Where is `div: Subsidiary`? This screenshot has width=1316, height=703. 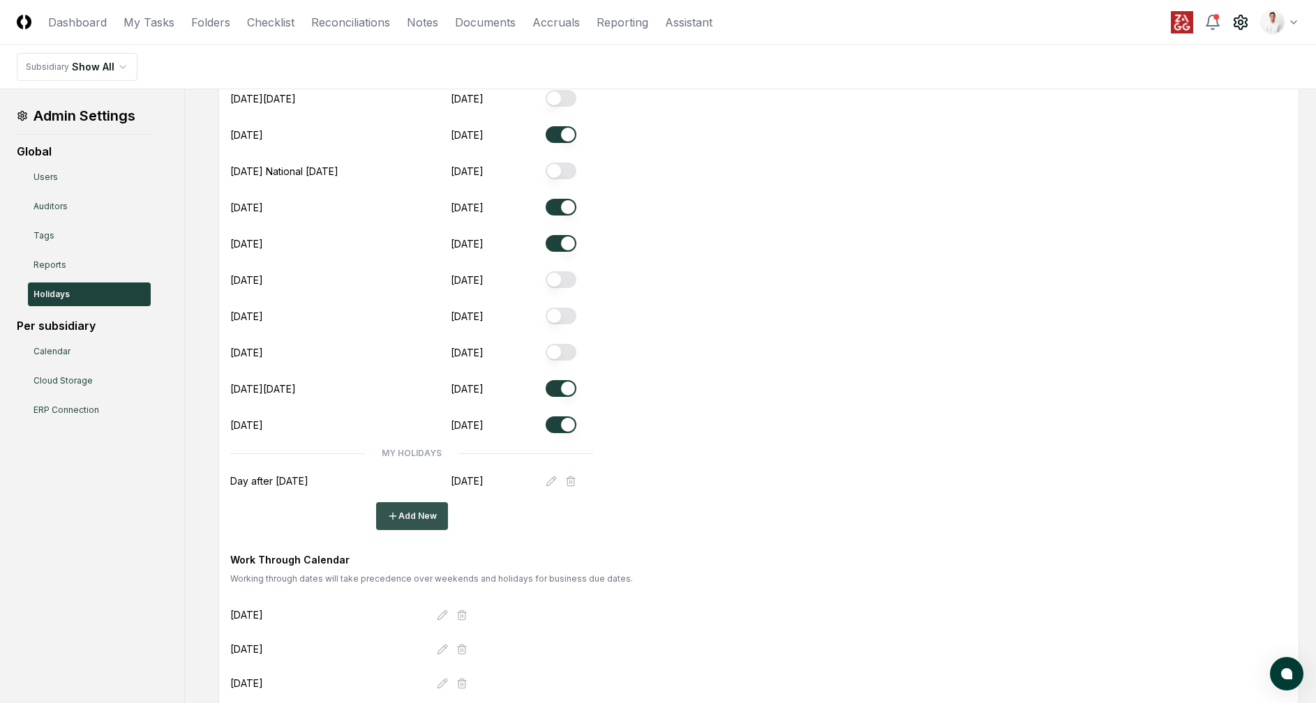
div: Subsidiary is located at coordinates (47, 67).